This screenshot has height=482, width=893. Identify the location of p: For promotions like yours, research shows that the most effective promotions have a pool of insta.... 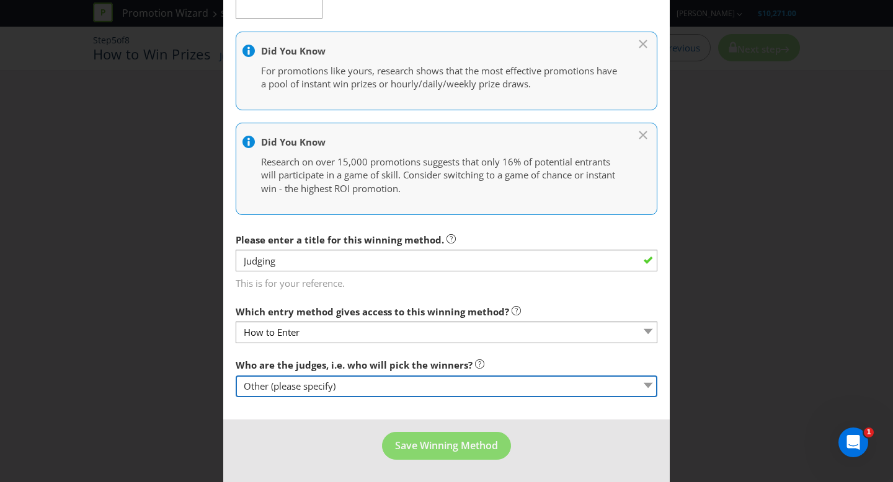
(440, 77).